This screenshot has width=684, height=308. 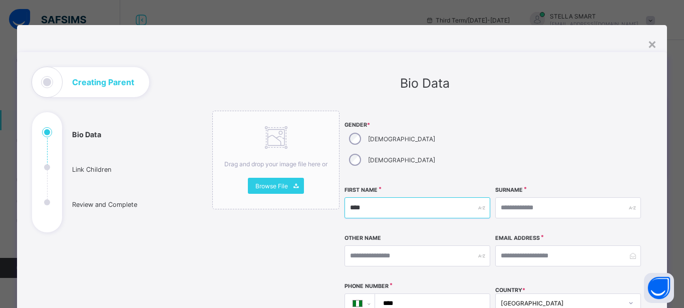 I want to click on button: Open asap, so click(x=659, y=288).